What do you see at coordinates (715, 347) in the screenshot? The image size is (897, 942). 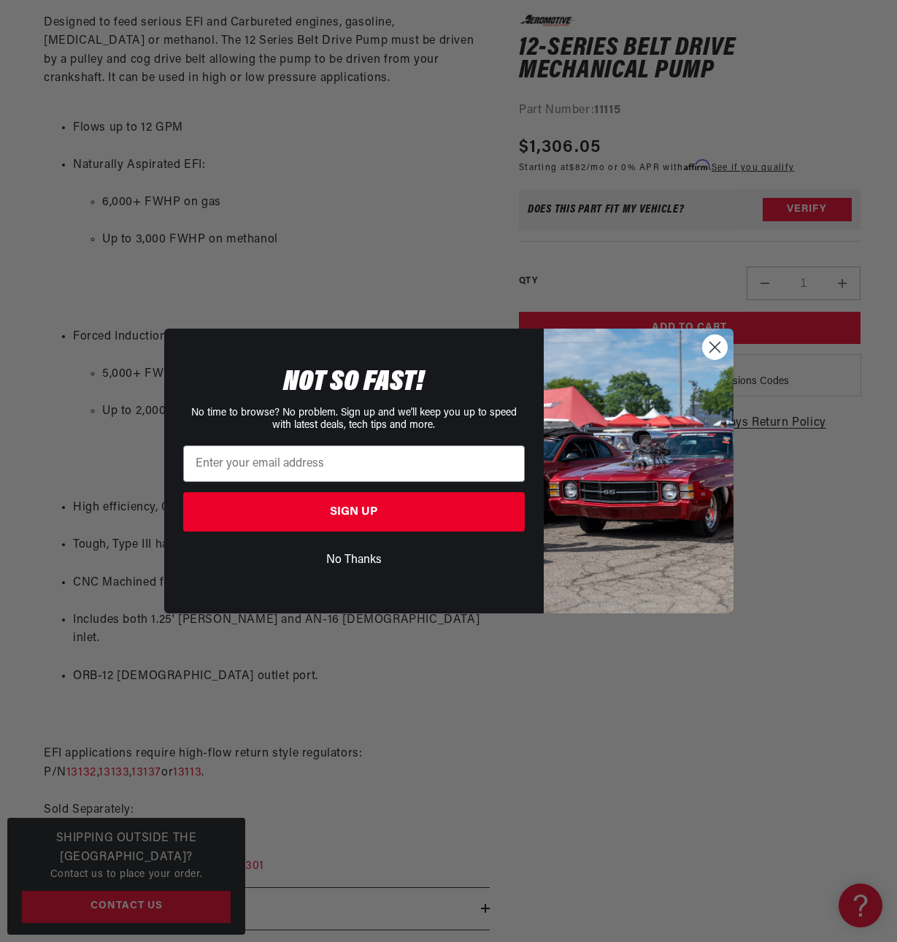 I see `button: Close dialog` at bounding box center [715, 347].